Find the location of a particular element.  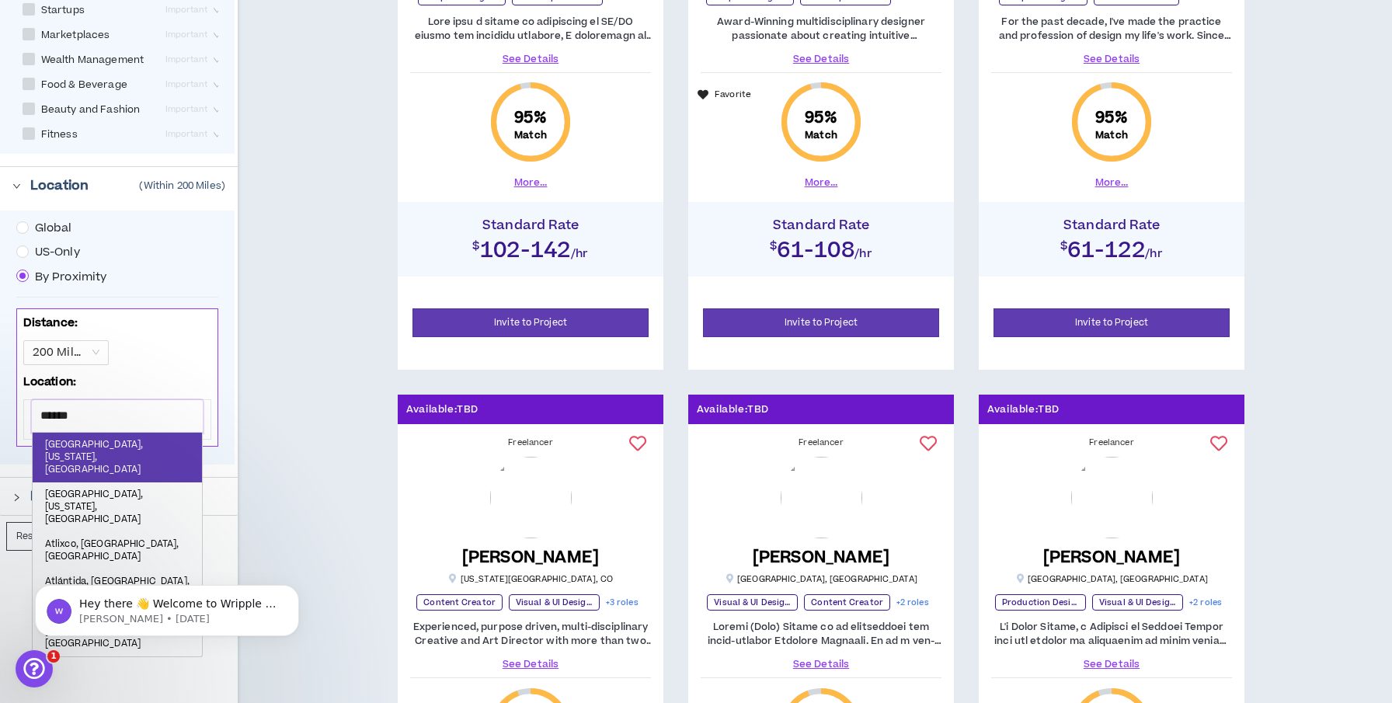

h2: $102-142 is located at coordinates (530, 247).